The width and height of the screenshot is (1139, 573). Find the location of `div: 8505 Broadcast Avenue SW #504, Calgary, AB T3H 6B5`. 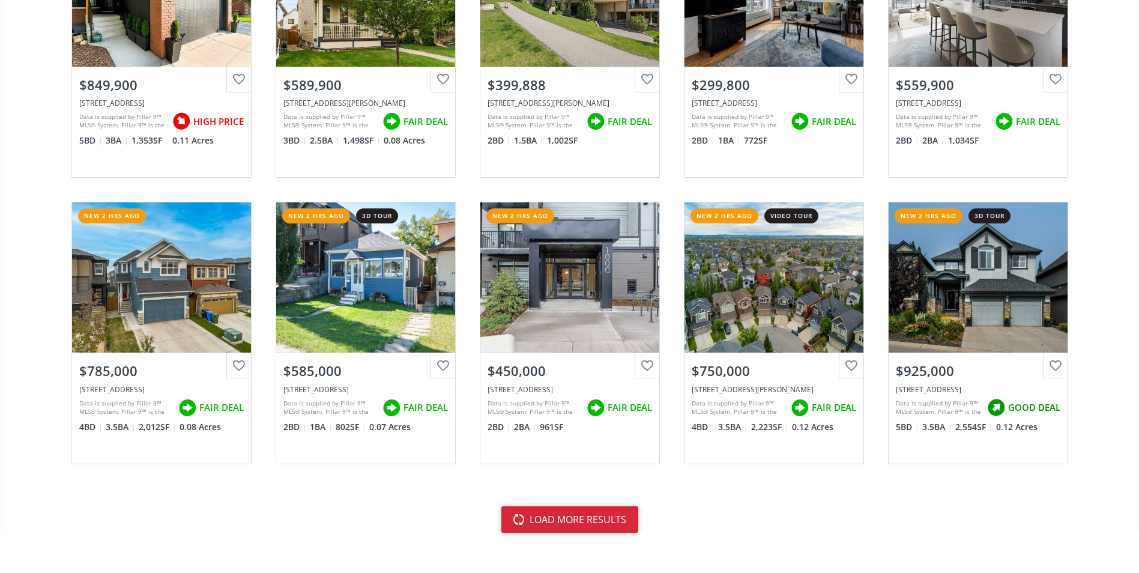

div: 8505 Broadcast Avenue SW #504, Calgary, AB T3H 6B5 is located at coordinates (978, 103).